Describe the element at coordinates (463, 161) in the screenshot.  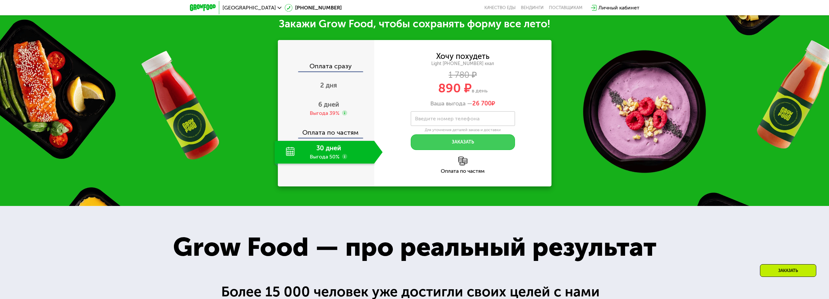
I see `img: l6xcnZfty9opOoJh.png` at that location.